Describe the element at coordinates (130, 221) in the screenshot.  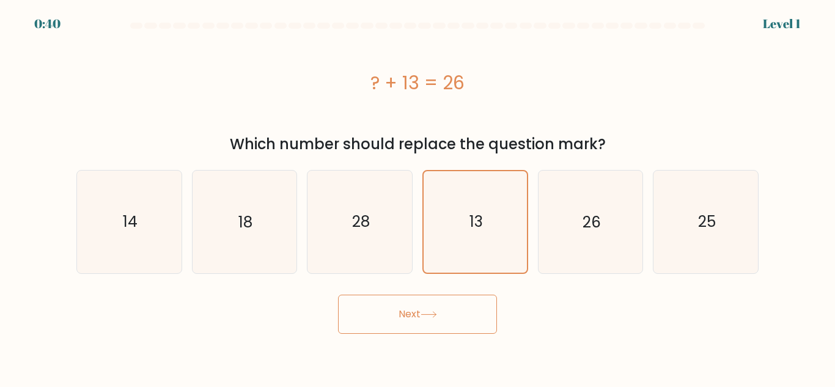
I see `text: 14` at that location.